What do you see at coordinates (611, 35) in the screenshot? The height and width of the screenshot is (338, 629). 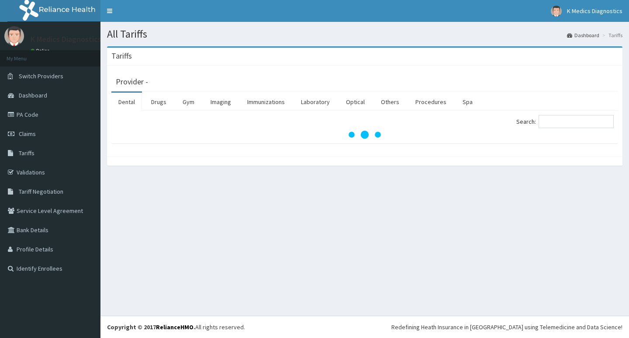 I see `li: Tariffs` at bounding box center [611, 35].